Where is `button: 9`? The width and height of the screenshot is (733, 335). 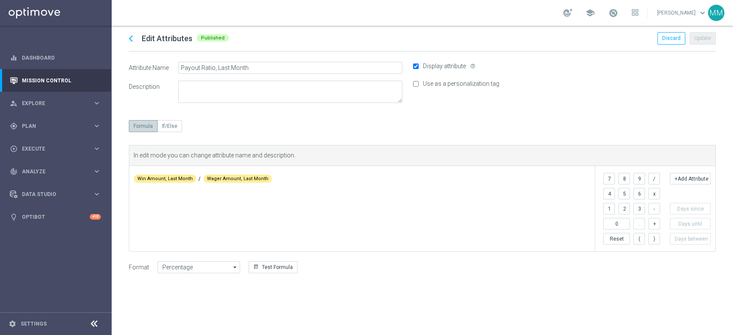 button: 9 is located at coordinates (639, 179).